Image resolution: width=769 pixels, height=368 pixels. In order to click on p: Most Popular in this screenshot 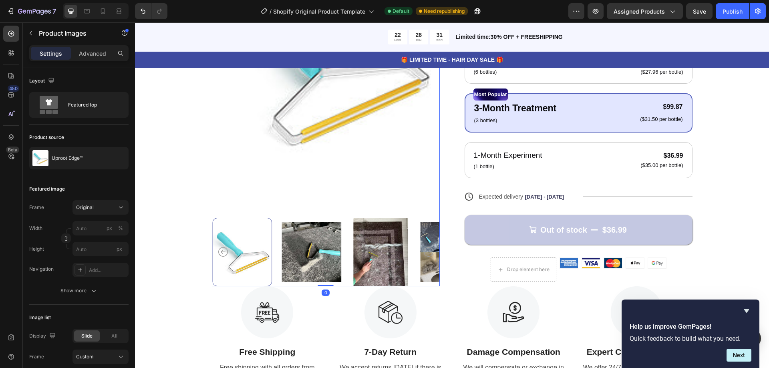, I will do `click(356, 72)`.